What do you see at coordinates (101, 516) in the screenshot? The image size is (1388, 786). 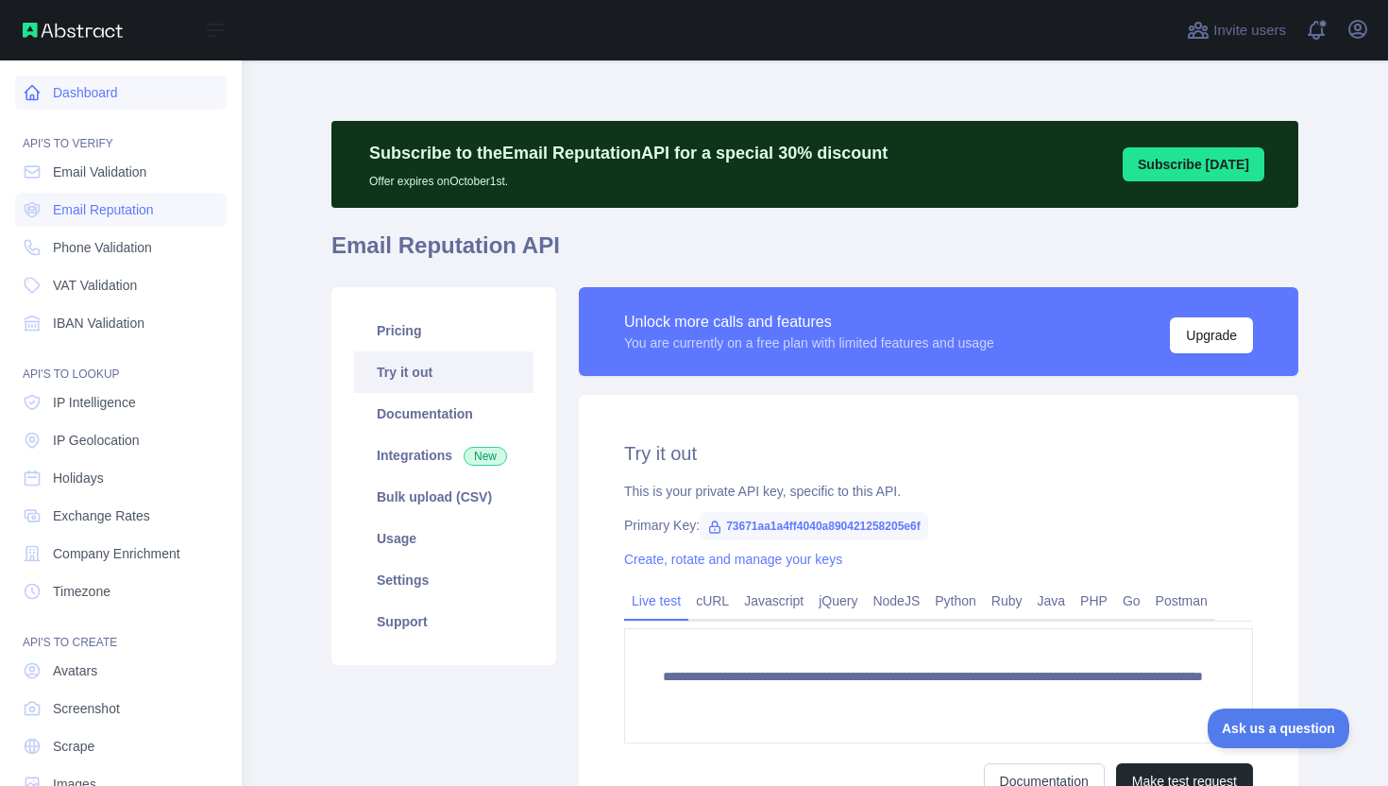 I see `span: Exchange Rates` at bounding box center [101, 516].